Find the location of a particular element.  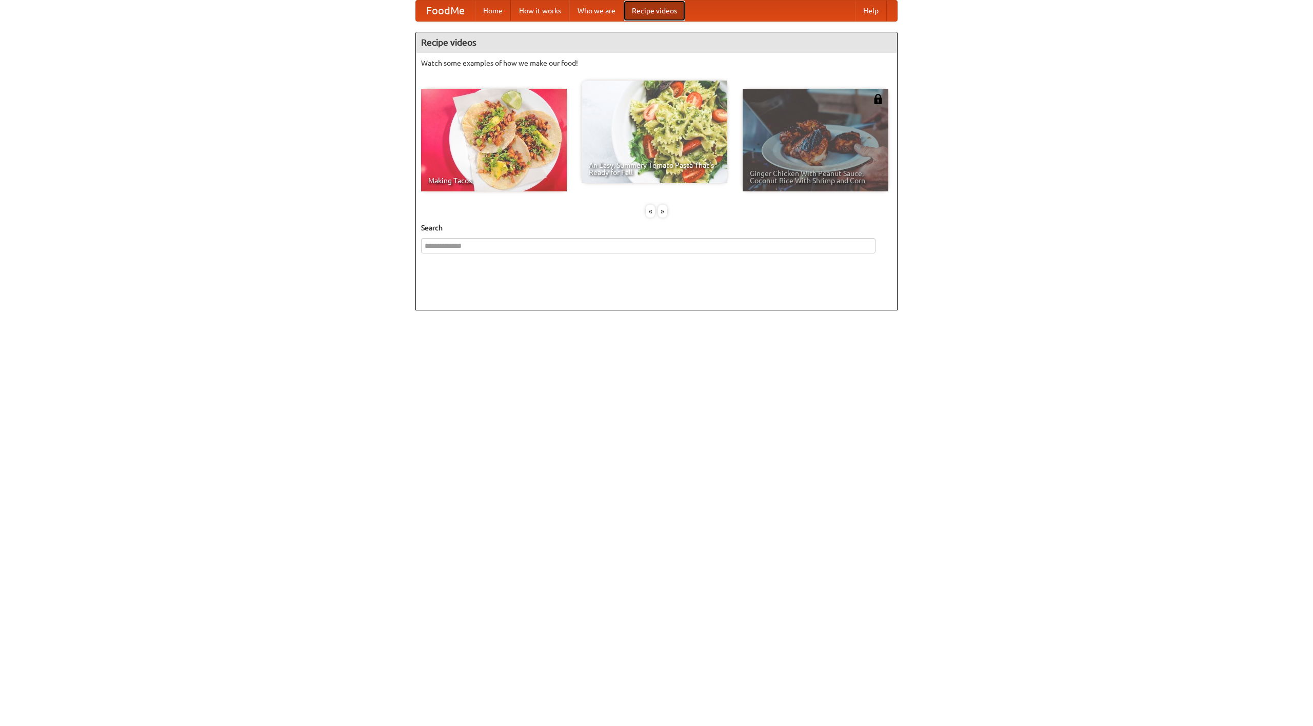

a: Who we are is located at coordinates (597, 11).